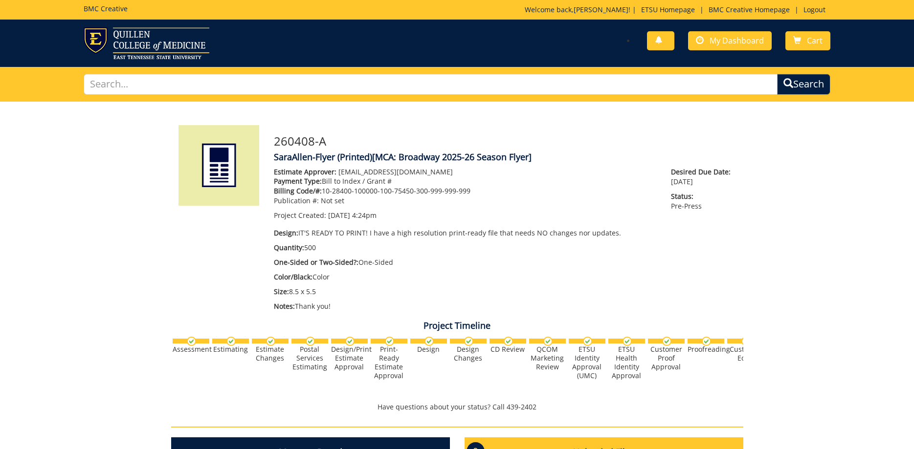 Image resolution: width=914 pixels, height=449 pixels. I want to click on span: One-Sided or Two-Sided?:, so click(316, 262).